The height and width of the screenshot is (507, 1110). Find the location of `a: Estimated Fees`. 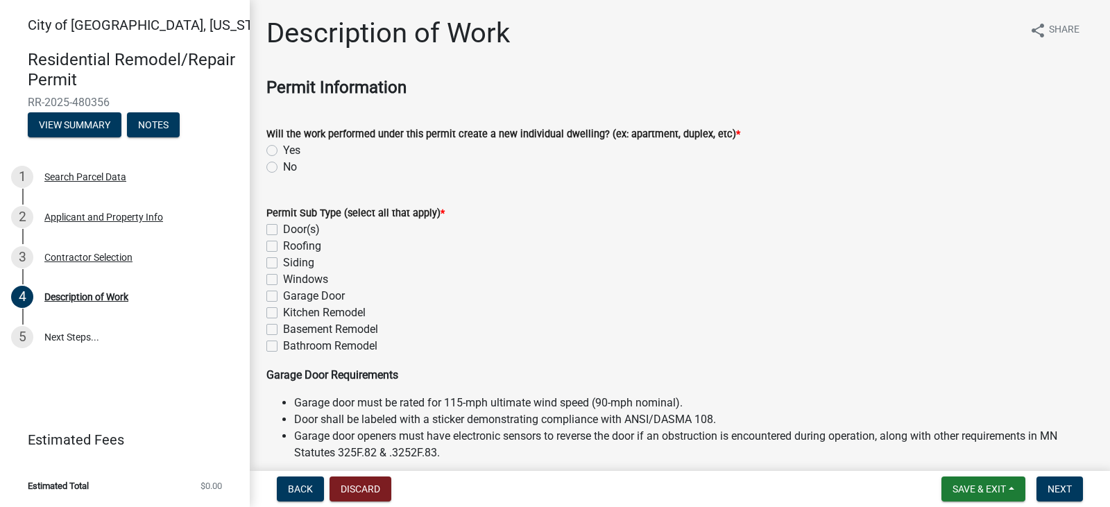

a: Estimated Fees is located at coordinates (119, 440).